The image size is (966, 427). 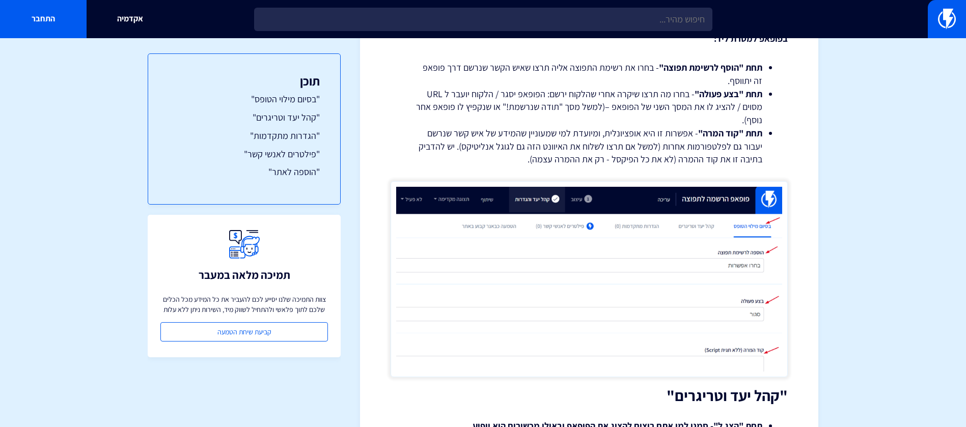 What do you see at coordinates (244, 332) in the screenshot?
I see `a: קביעת שיחת הטמעה` at bounding box center [244, 332].